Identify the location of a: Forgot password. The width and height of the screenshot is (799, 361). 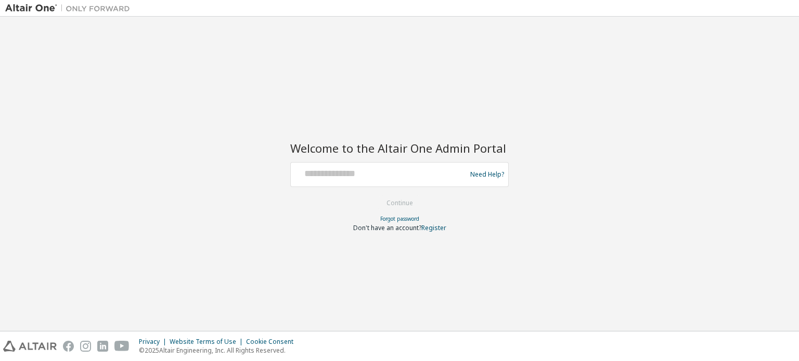
(399, 219).